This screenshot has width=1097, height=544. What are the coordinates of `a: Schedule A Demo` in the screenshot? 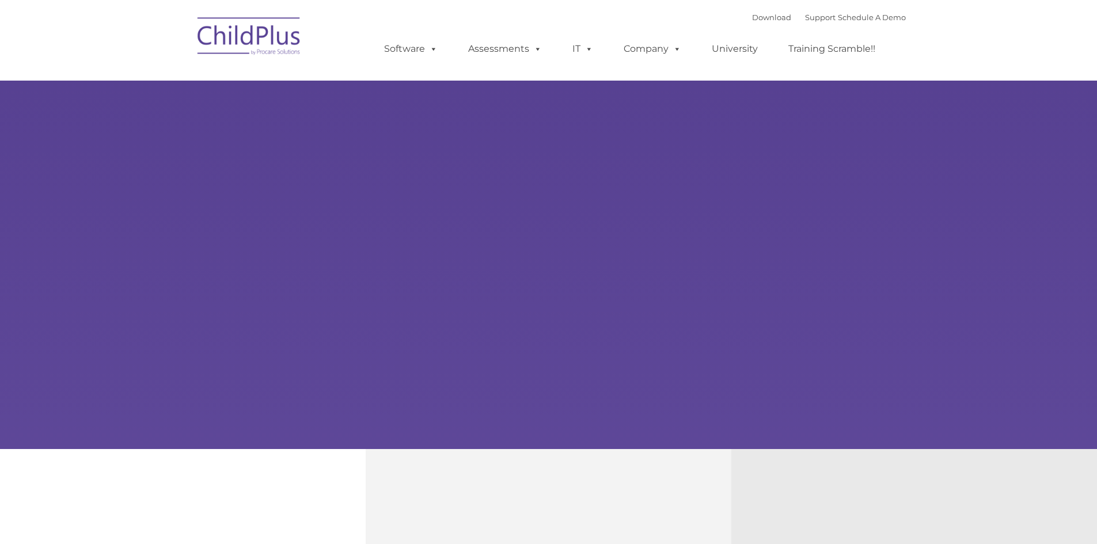 It's located at (872, 17).